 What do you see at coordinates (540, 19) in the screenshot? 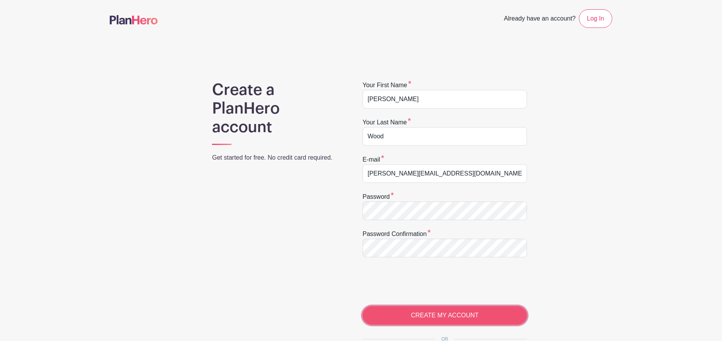
I see `span: Already have an account?` at bounding box center [540, 19].